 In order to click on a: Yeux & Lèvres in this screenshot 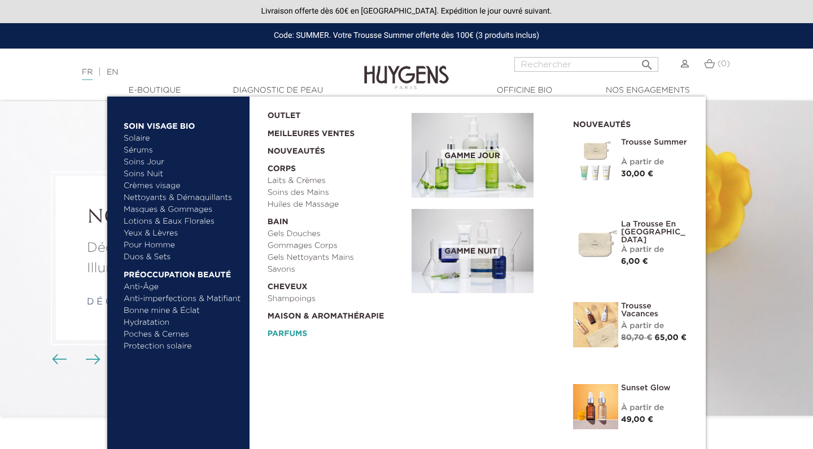, I will do `click(182, 233)`.